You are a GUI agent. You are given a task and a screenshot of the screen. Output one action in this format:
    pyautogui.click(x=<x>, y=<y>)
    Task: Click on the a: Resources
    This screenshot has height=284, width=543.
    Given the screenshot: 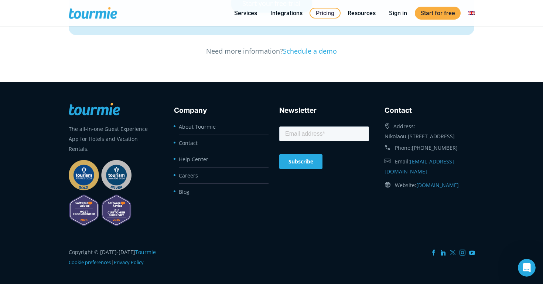 What is the action you would take?
    pyautogui.click(x=362, y=13)
    